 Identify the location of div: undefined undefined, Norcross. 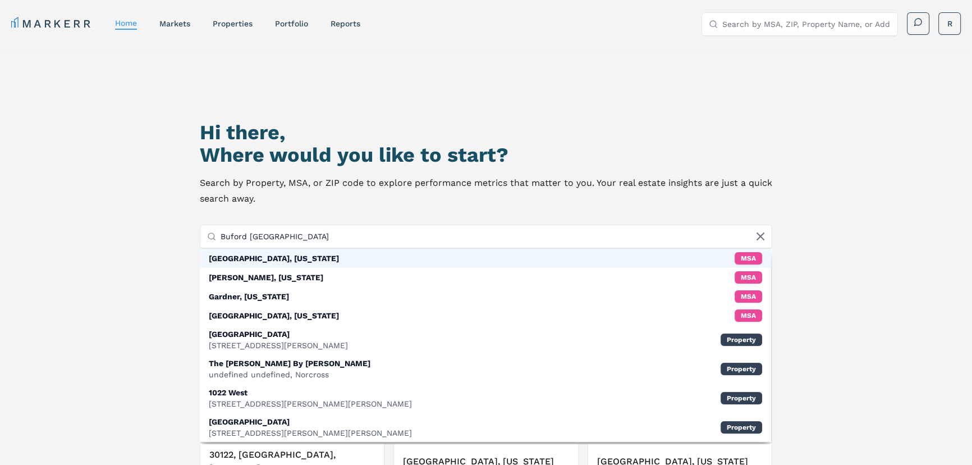
(290, 374).